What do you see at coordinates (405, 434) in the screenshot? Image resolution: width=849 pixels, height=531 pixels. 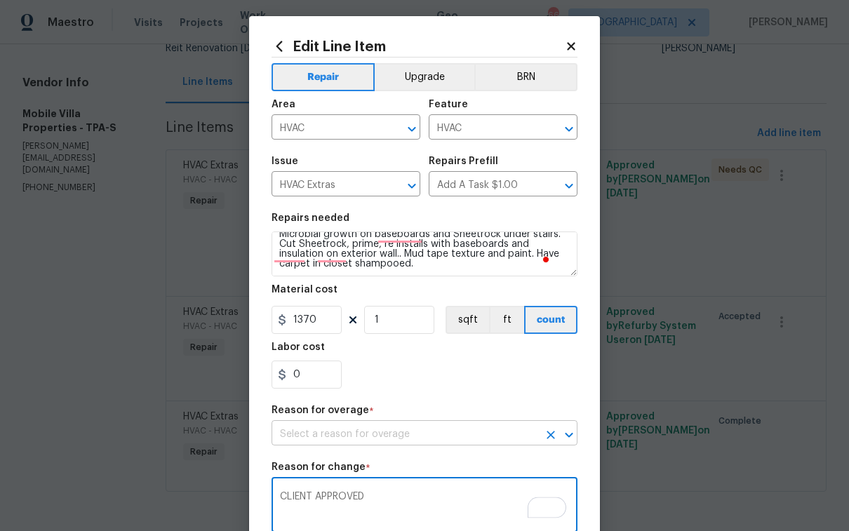 I see `input: Select a reason for overage` at bounding box center [405, 434].